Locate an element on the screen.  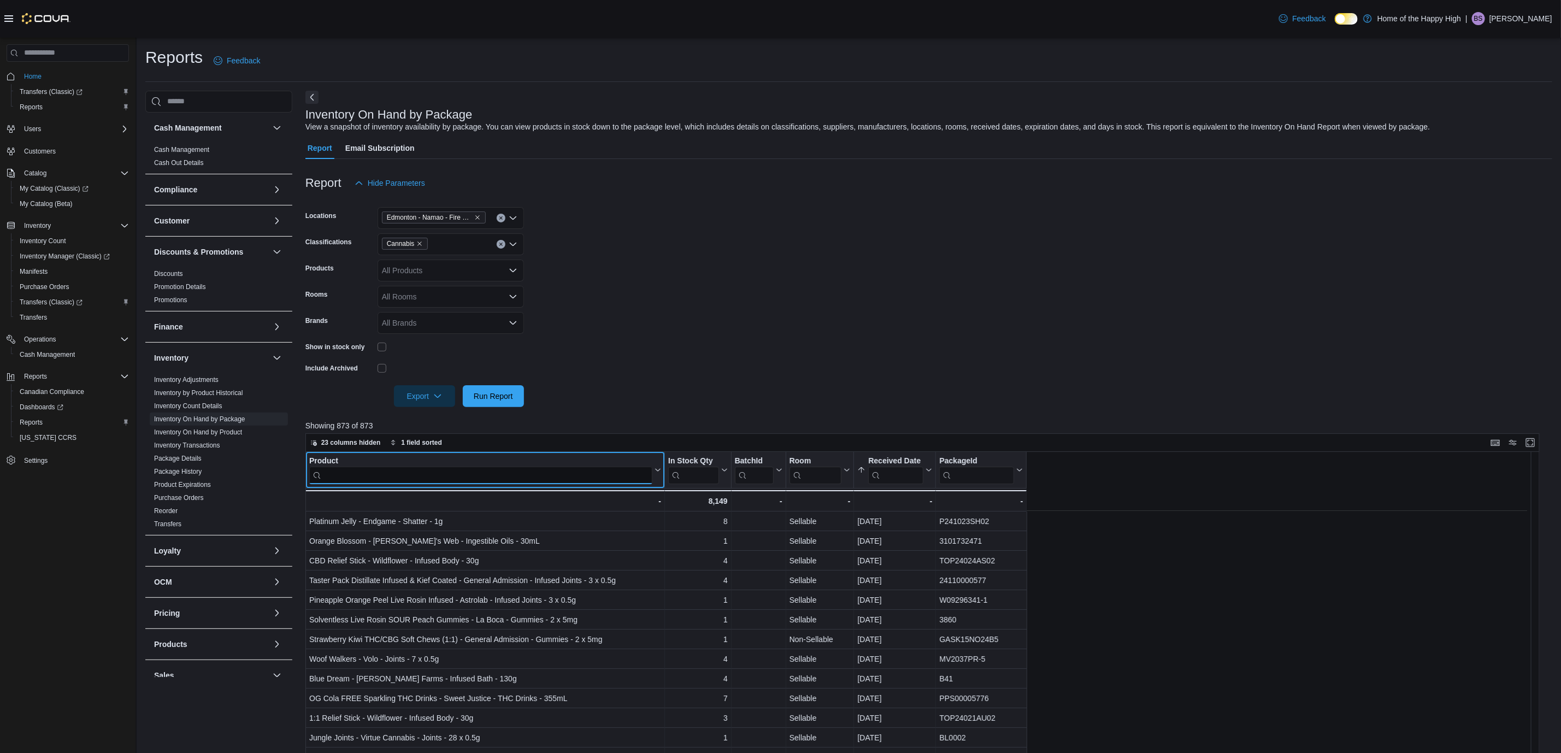
input: Dark Mode is located at coordinates (1346, 19).